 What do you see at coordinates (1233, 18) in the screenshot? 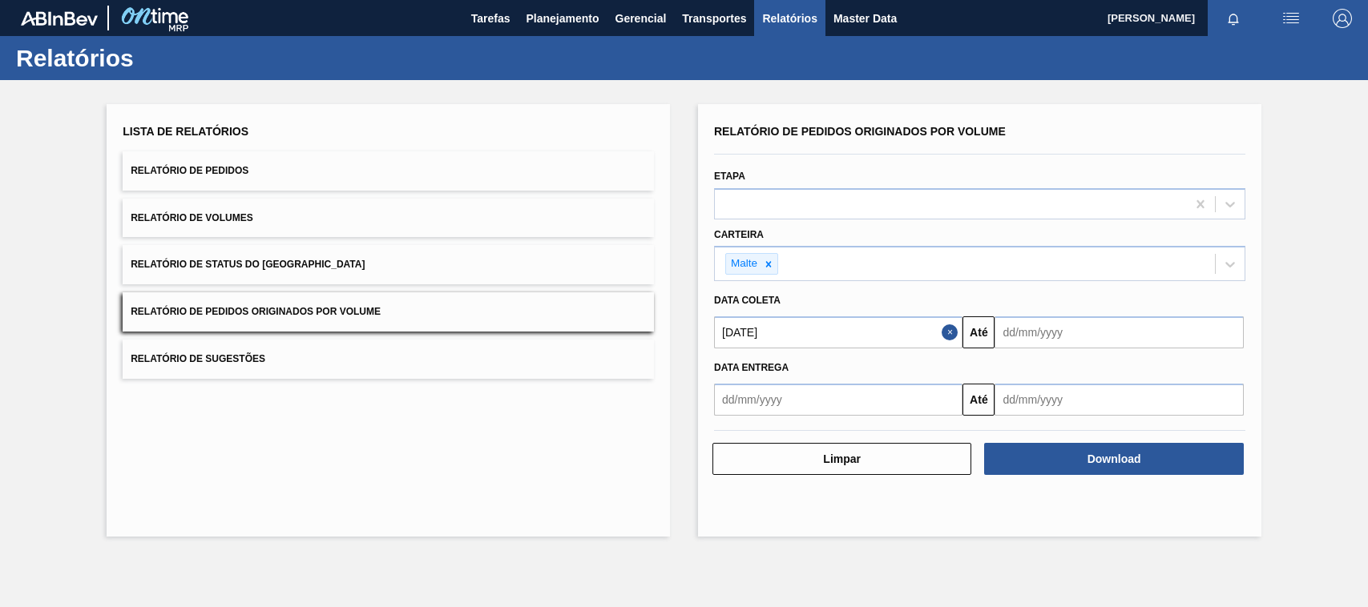
I see `button: Notificações` at bounding box center [1233, 18].